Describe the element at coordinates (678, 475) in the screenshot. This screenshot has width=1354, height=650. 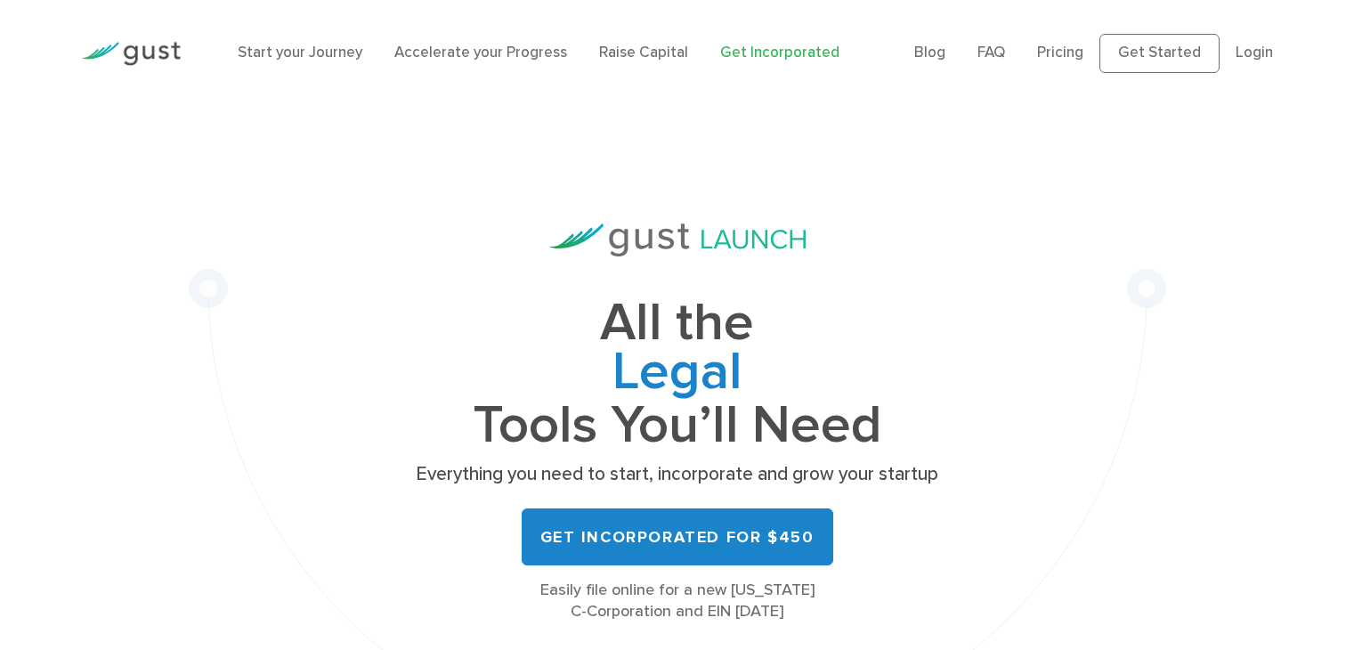
I see `p: Everything you need to start, incorporate and grow your startup` at that location.